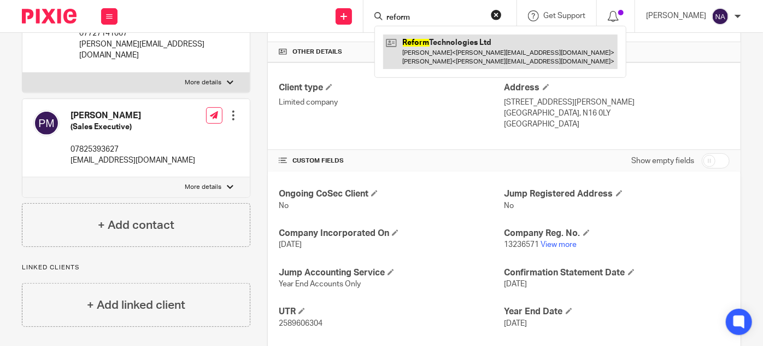 The height and width of the screenshot is (346, 763). What do you see at coordinates (133, 127) in the screenshot?
I see `h5: (Sales Executive)` at bounding box center [133, 127].